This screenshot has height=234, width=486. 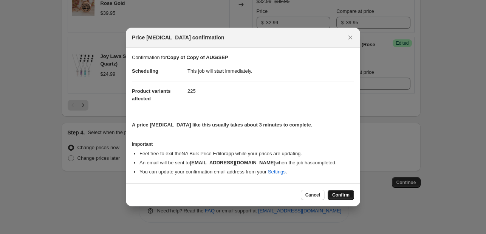 What do you see at coordinates (145, 71) in the screenshot?
I see `span: Scheduling` at bounding box center [145, 71].